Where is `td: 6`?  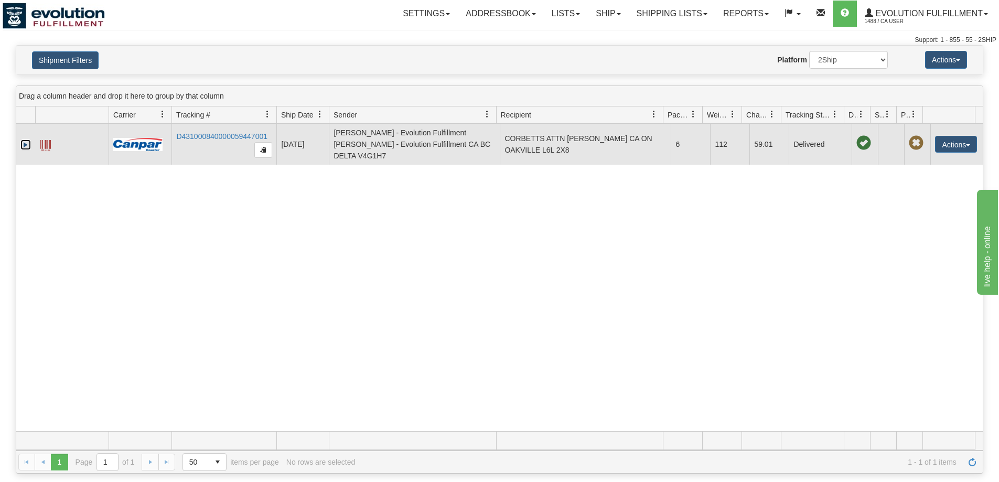 td: 6 is located at coordinates (690, 144).